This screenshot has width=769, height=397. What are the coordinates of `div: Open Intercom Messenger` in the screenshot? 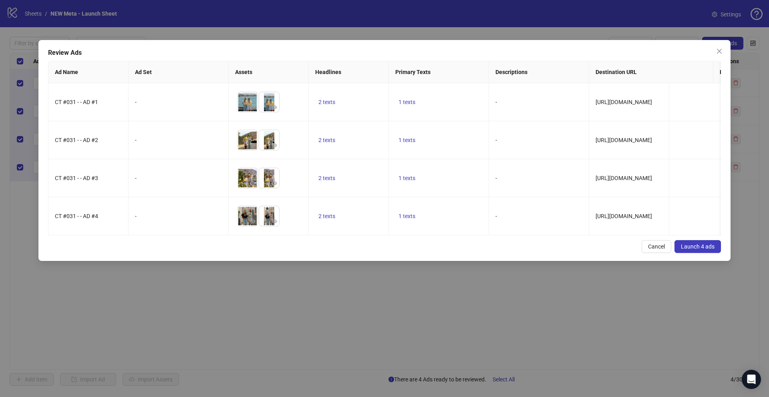 It's located at (751, 380).